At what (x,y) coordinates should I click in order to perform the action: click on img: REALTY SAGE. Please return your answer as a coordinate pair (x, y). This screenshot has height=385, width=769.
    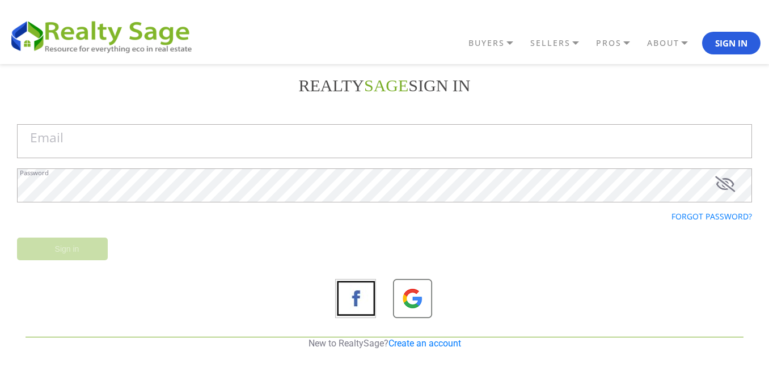
    Looking at the image, I should click on (105, 36).